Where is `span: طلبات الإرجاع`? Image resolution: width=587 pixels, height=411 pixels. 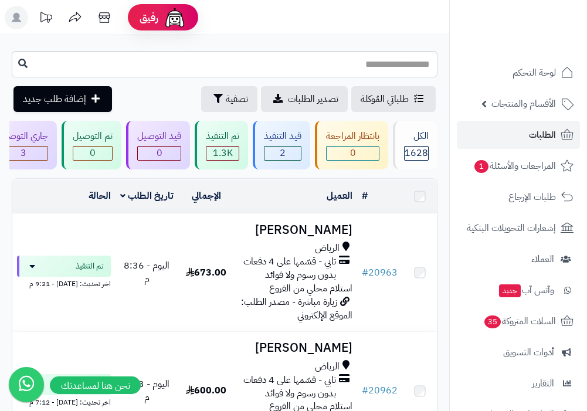
span: طلبات الإرجاع is located at coordinates (532, 197).